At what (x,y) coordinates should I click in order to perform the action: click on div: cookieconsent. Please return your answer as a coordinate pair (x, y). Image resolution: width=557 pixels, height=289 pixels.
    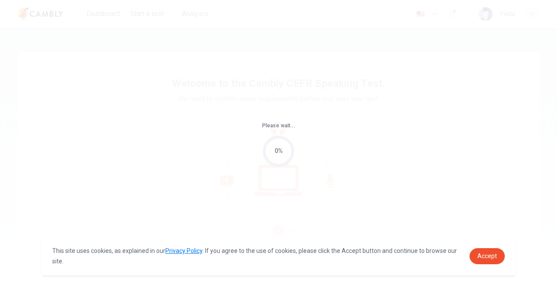
    Looking at the image, I should click on (279, 256).